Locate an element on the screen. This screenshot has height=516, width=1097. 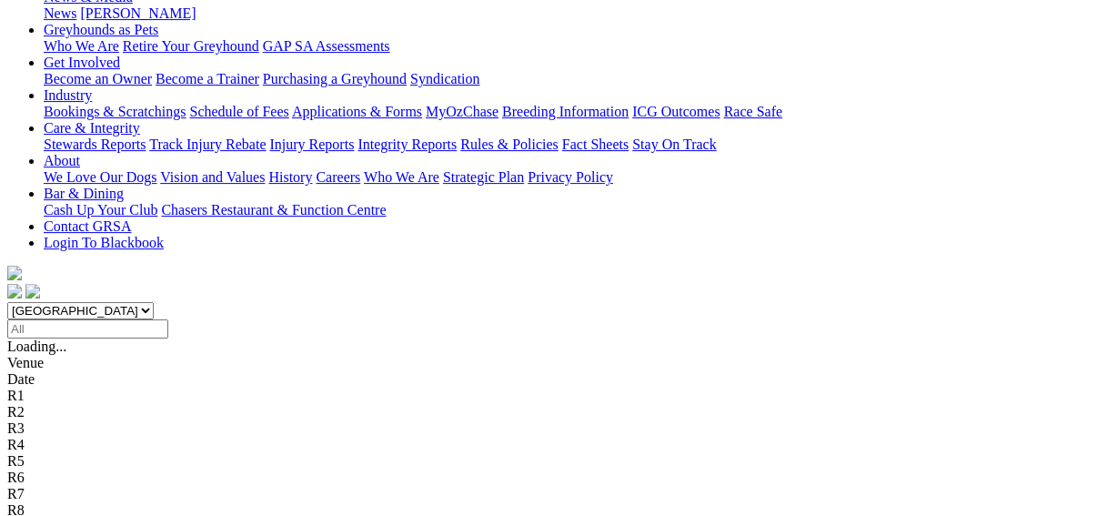
a: Strategic Plan is located at coordinates (483, 176).